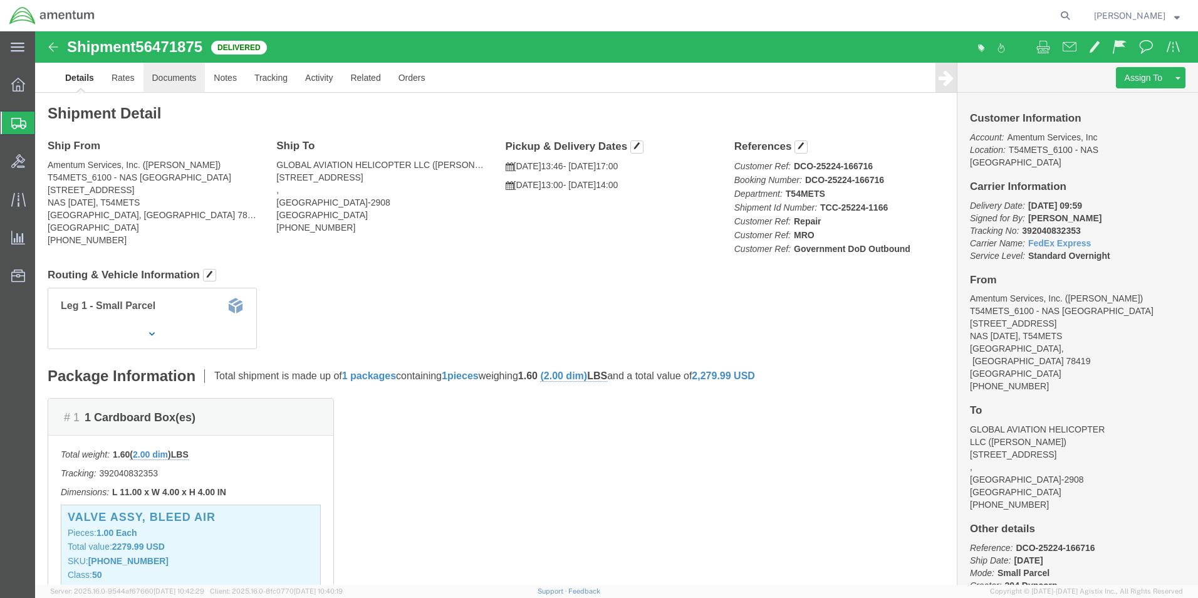 The width and height of the screenshot is (1198, 598). What do you see at coordinates (127, 591) in the screenshot?
I see `span: Server: 2025.16.0-9544af67660` at bounding box center [127, 591].